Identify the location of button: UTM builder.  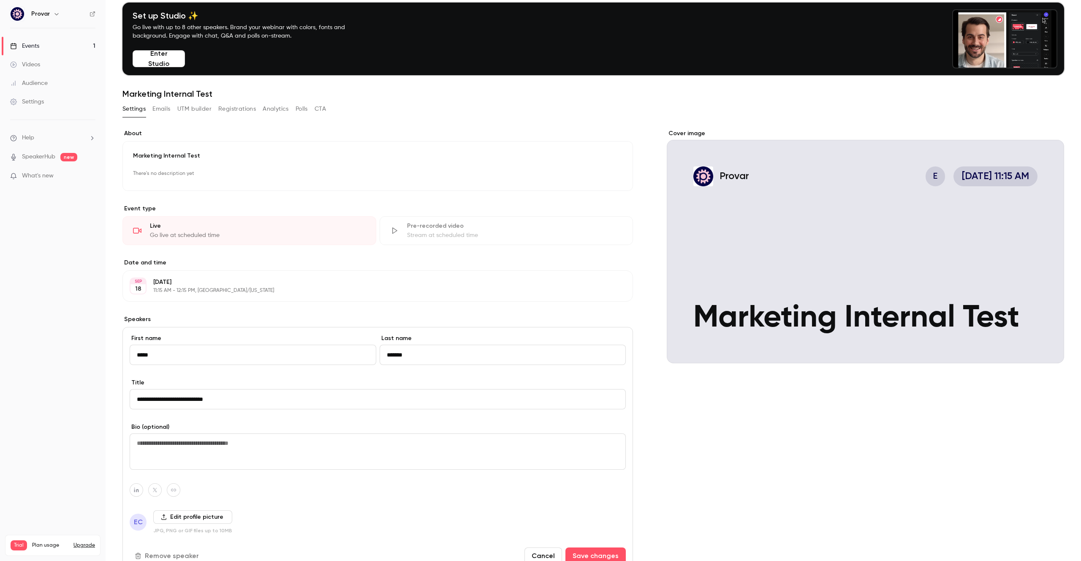
(194, 109).